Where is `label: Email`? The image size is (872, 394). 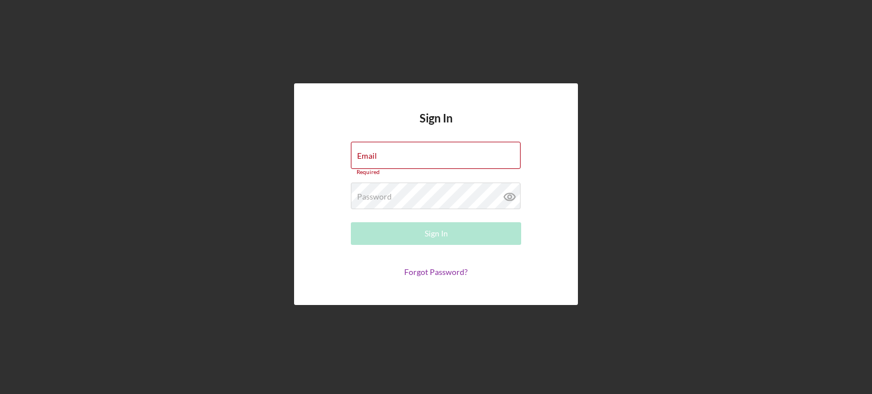 label: Email is located at coordinates (367, 156).